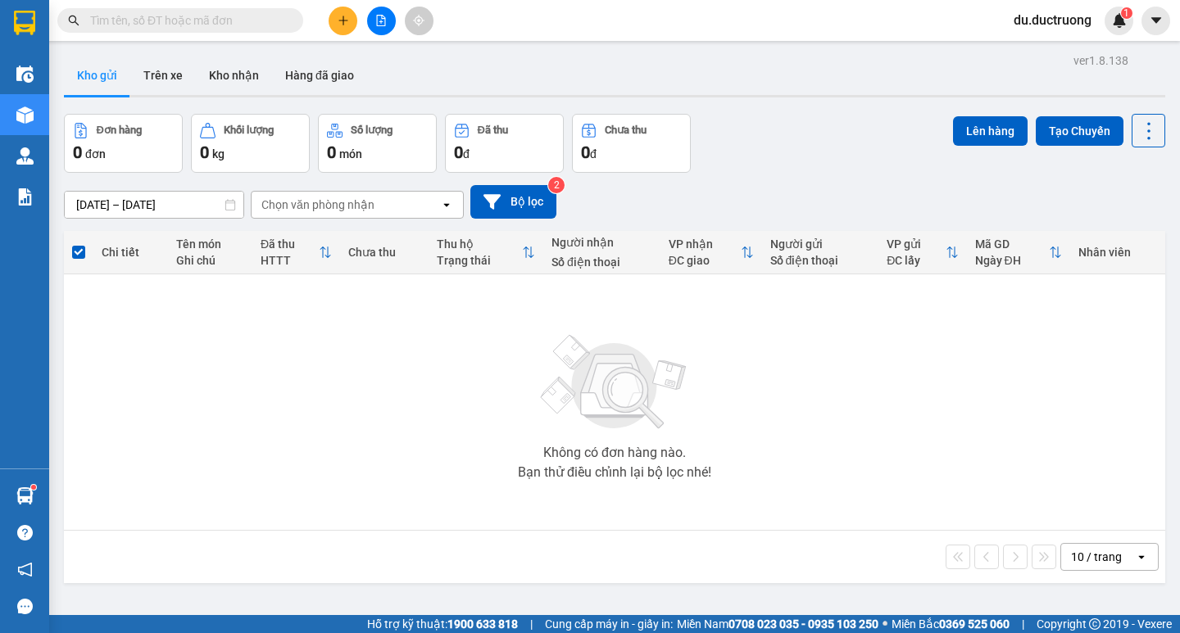 This screenshot has width=1180, height=633. What do you see at coordinates (381, 20) in the screenshot?
I see `span: file-add` at bounding box center [381, 20].